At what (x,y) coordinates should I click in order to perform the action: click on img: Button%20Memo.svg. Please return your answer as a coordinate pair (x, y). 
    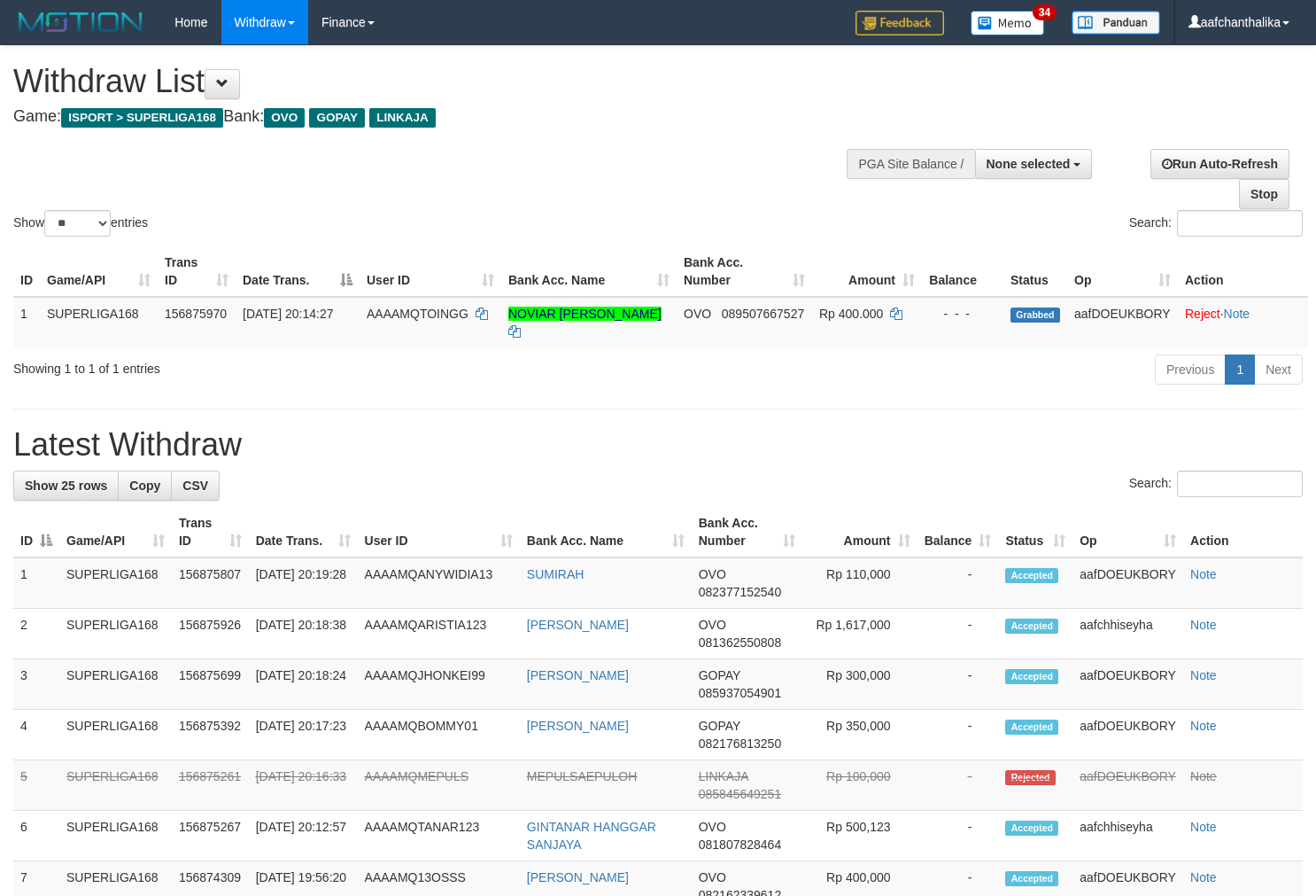
    Looking at the image, I should click on (1008, 23).